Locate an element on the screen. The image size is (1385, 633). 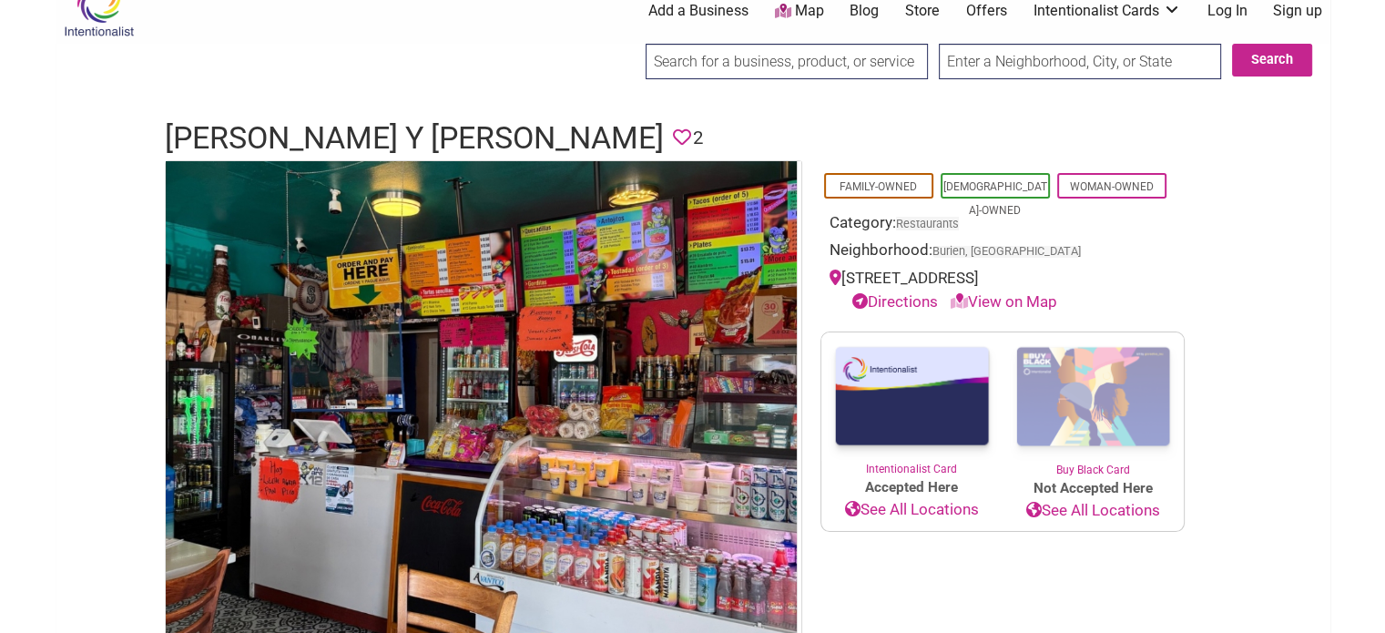
a: Blog is located at coordinates (864, 11).